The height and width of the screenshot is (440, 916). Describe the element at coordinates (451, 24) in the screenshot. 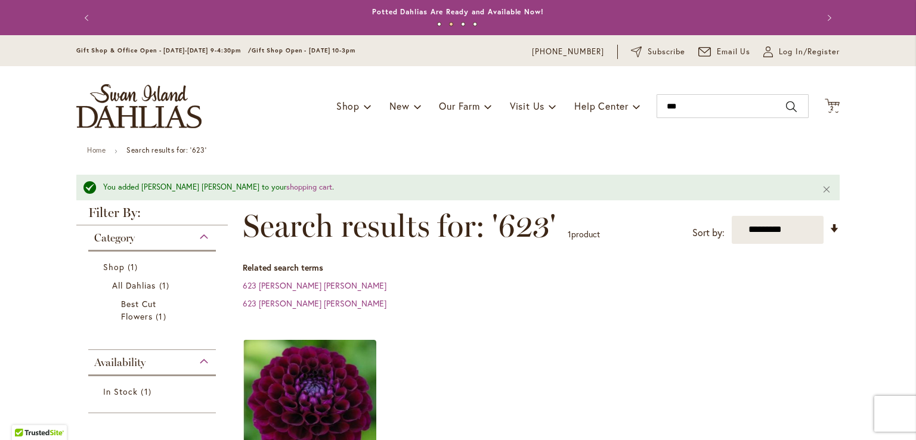

I see `button: 2 of 4` at that location.